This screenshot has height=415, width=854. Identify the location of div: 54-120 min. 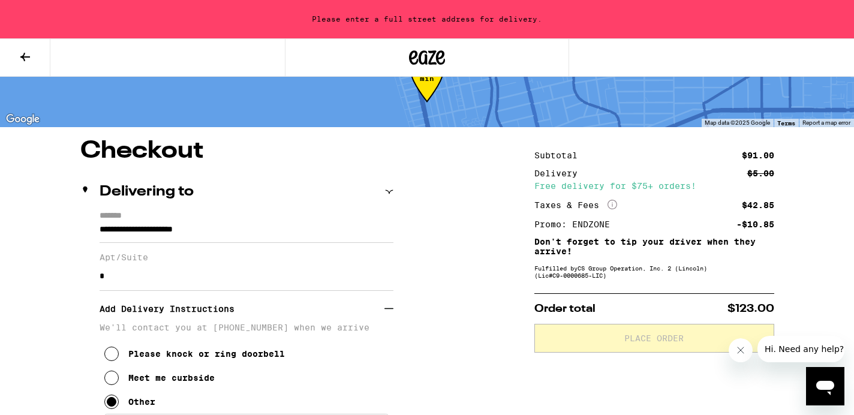
(427, 89).